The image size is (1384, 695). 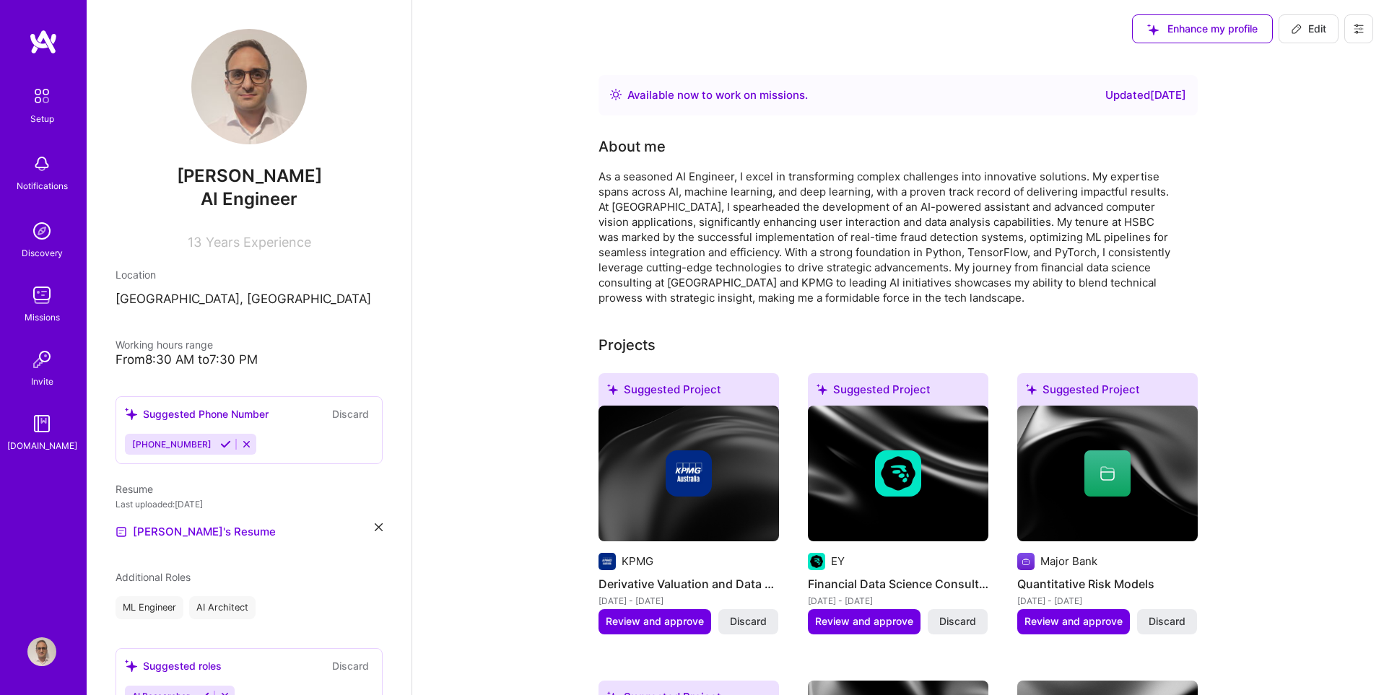 What do you see at coordinates (153, 577) in the screenshot?
I see `span: Additional Roles` at bounding box center [153, 577].